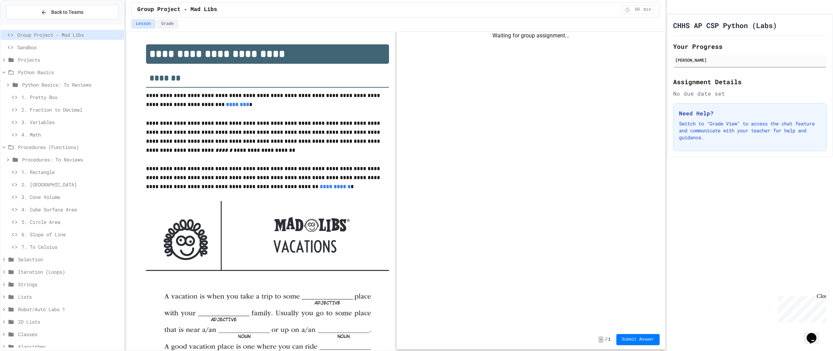 The width and height of the screenshot is (833, 351). What do you see at coordinates (143, 24) in the screenshot?
I see `button: Lesson` at bounding box center [143, 24].